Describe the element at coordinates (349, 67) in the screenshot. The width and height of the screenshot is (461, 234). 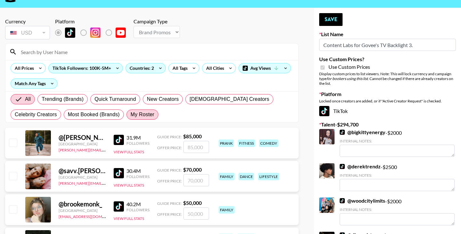
I see `span: Use Custom Prices` at that location.